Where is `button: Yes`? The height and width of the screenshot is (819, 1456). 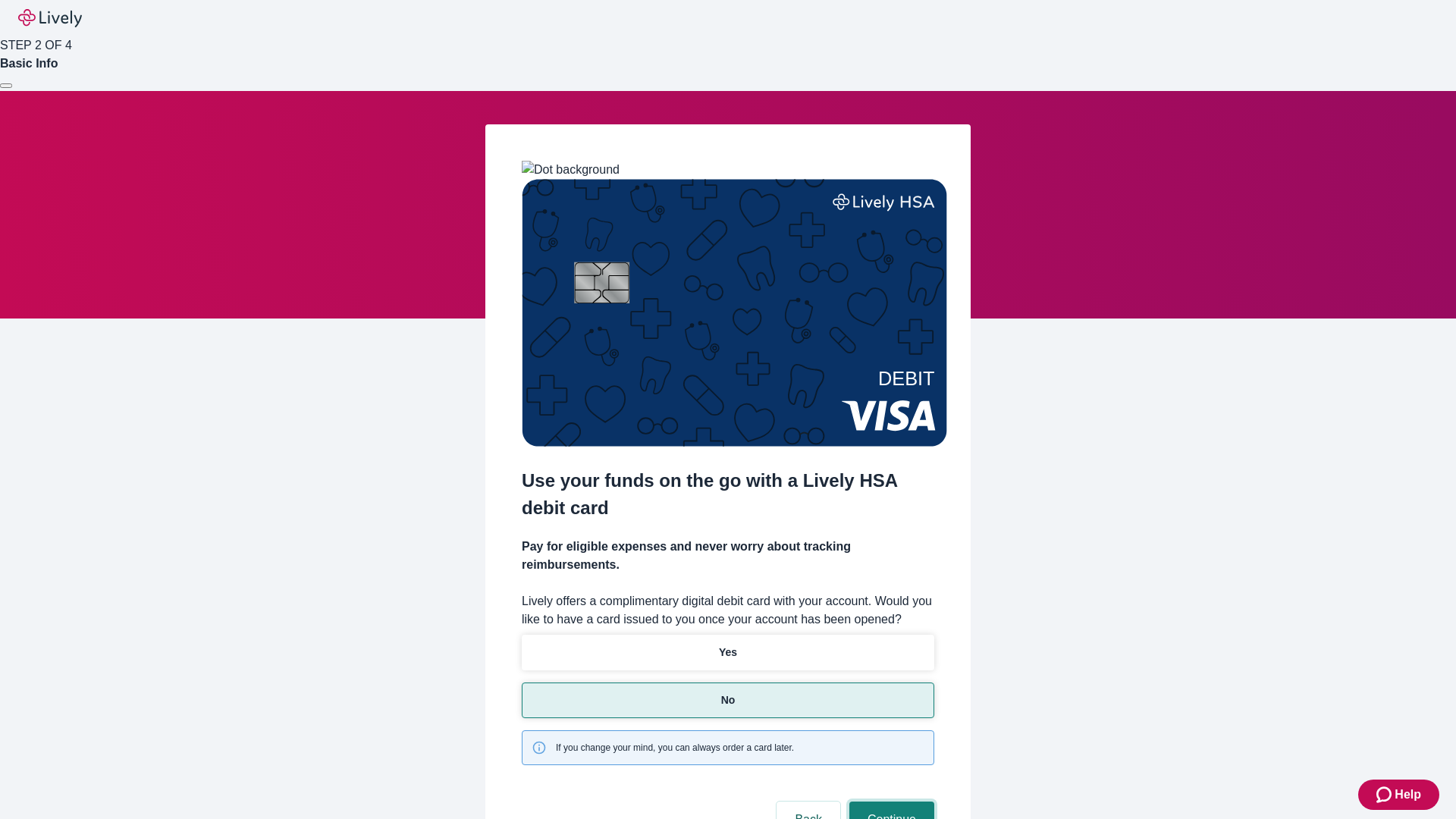
button: Yes is located at coordinates (728, 652).